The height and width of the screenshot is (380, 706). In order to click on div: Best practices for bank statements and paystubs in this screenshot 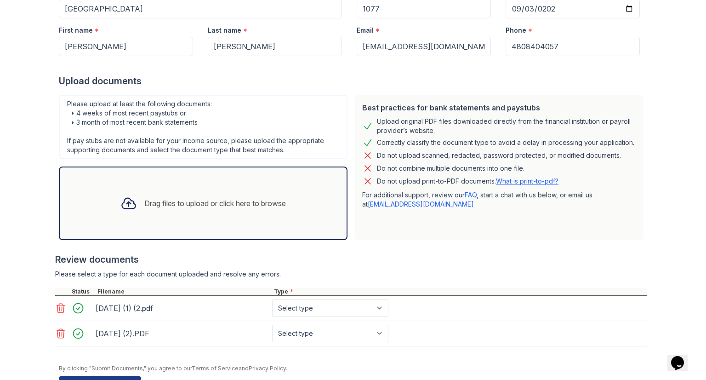, I will do `click(500, 108)`.